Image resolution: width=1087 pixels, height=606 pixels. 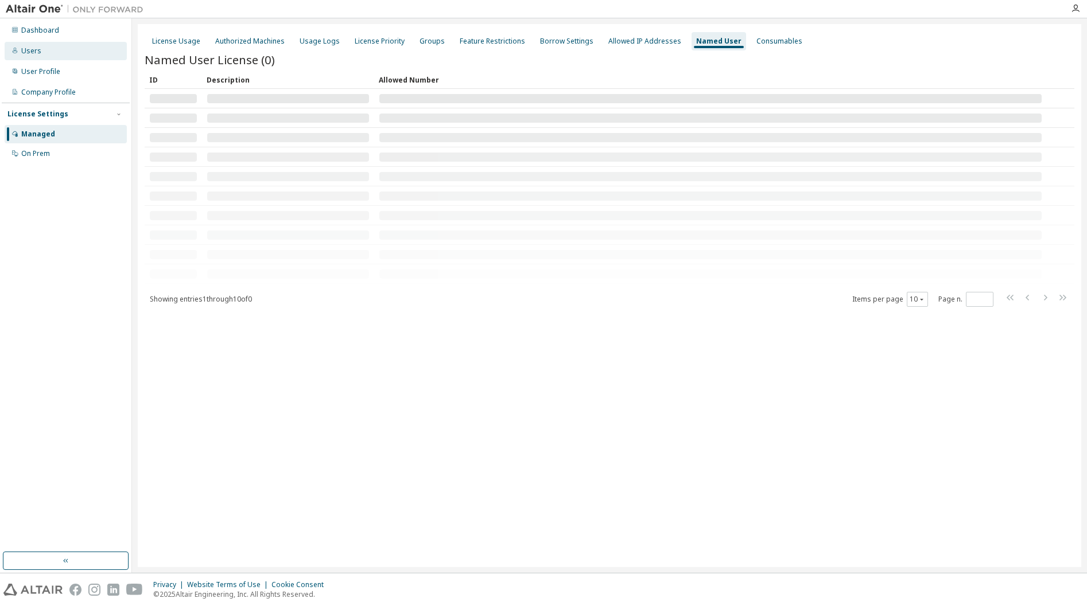 What do you see at coordinates (134, 590) in the screenshot?
I see `img: youtube.svg` at bounding box center [134, 590].